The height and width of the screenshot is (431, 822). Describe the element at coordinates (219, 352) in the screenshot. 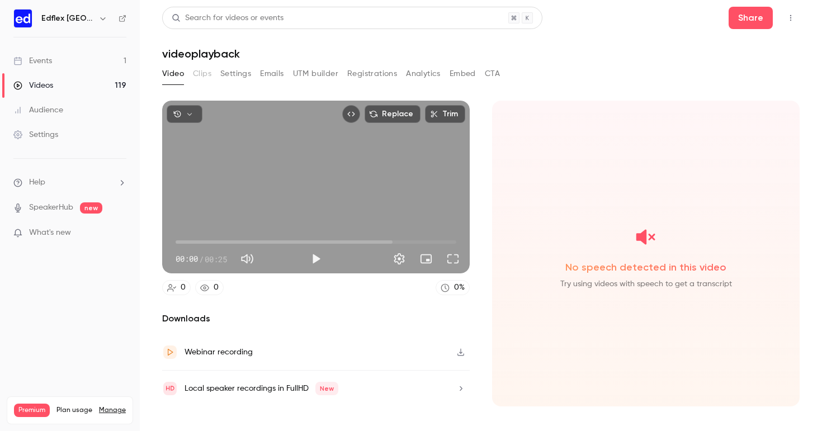

I see `div: Webinar recording` at that location.